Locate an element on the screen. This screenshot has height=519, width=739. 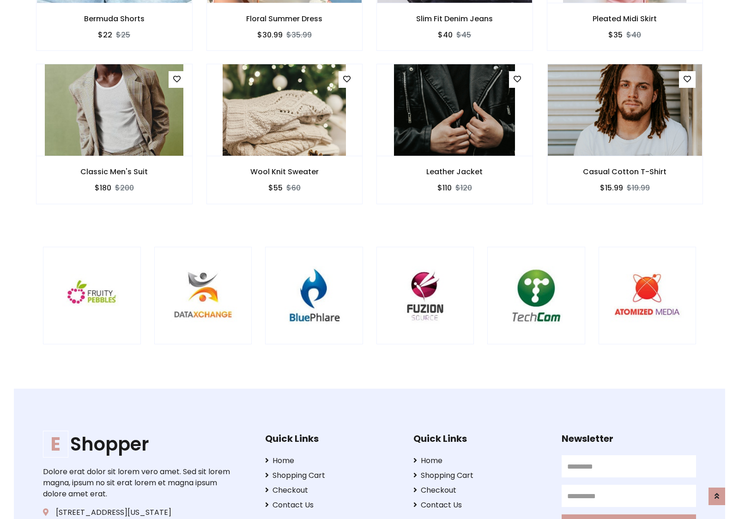
del: $35.99 is located at coordinates (299, 35).